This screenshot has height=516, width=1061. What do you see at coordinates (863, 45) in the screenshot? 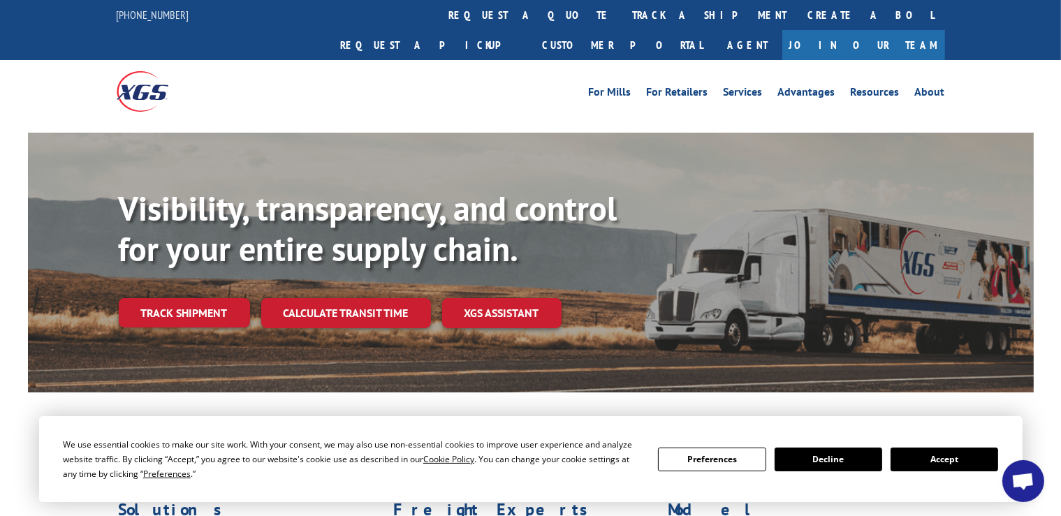
I see `a: Join Our Team` at bounding box center [863, 45].